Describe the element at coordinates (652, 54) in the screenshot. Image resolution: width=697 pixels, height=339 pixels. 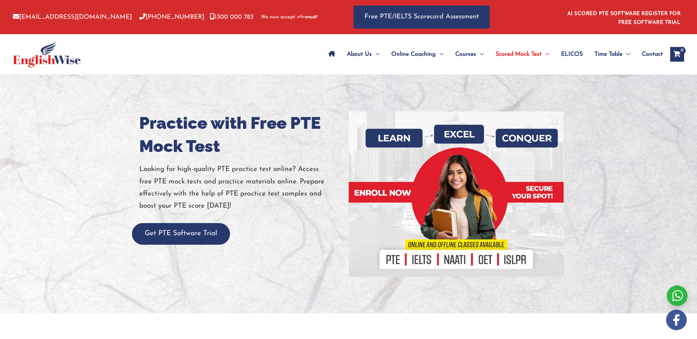
I see `span: Contact` at that location.